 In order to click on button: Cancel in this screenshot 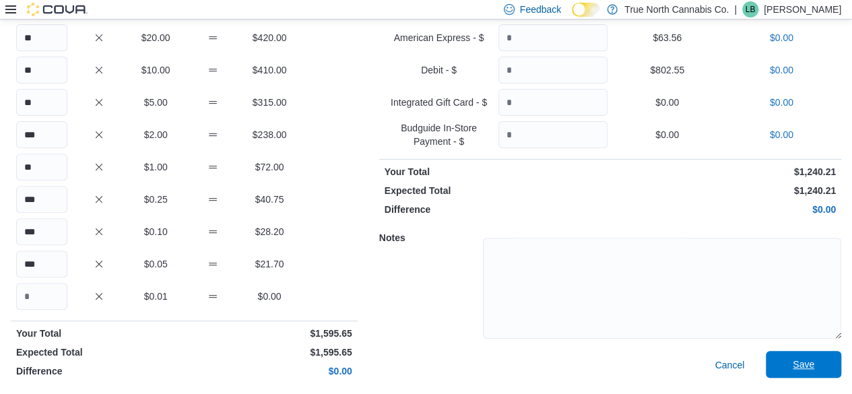, I will do `click(729, 365)`.